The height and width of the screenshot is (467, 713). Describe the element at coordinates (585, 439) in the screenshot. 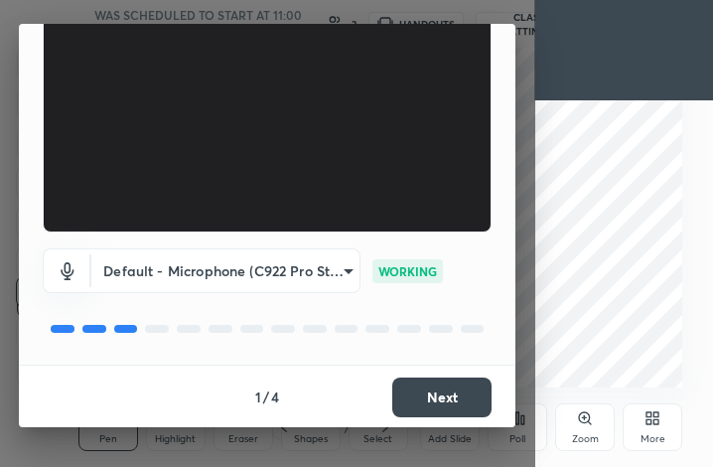

I see `div: Zoom` at that location.